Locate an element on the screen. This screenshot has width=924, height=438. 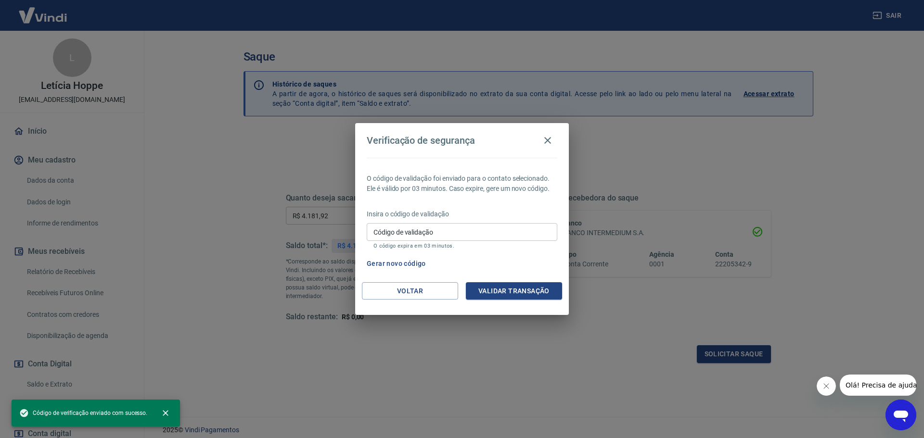
h4: Verificação de segurança is located at coordinates (421, 141).